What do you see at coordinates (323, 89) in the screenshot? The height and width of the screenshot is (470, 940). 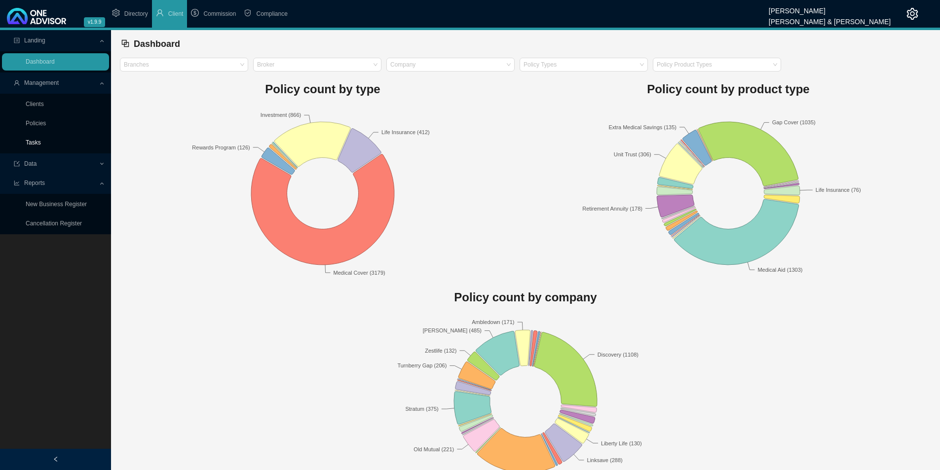 I see `h1: Policy count by type` at bounding box center [323, 89].